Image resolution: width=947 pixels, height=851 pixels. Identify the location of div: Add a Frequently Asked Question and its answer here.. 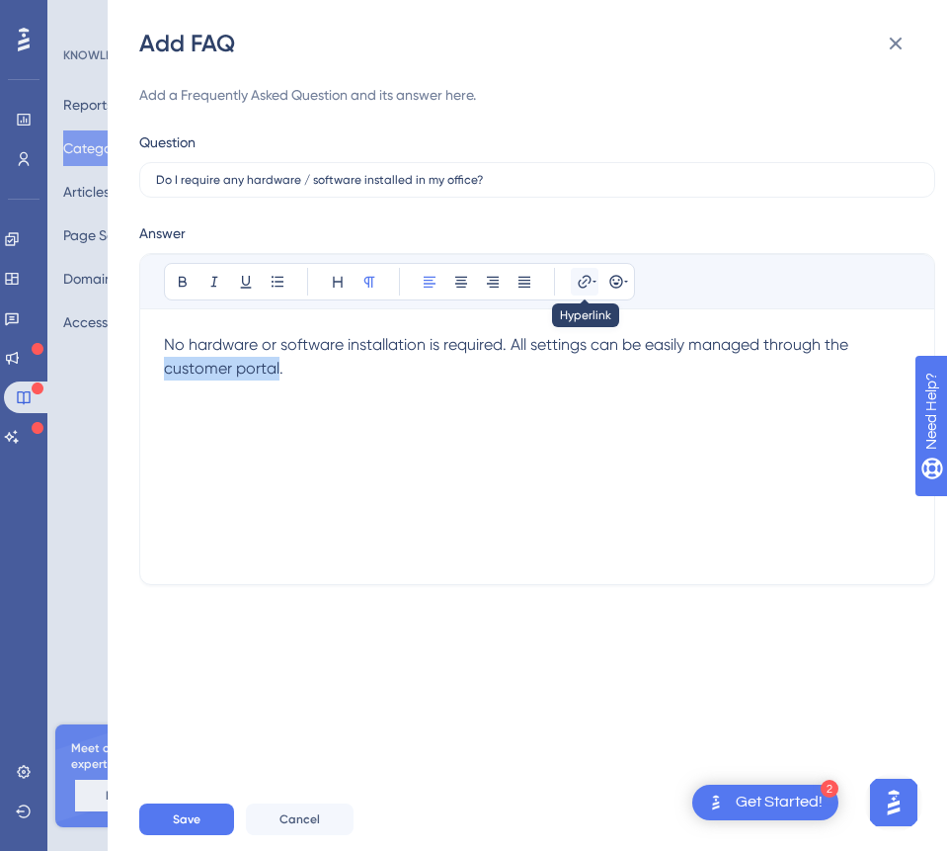
(537, 95).